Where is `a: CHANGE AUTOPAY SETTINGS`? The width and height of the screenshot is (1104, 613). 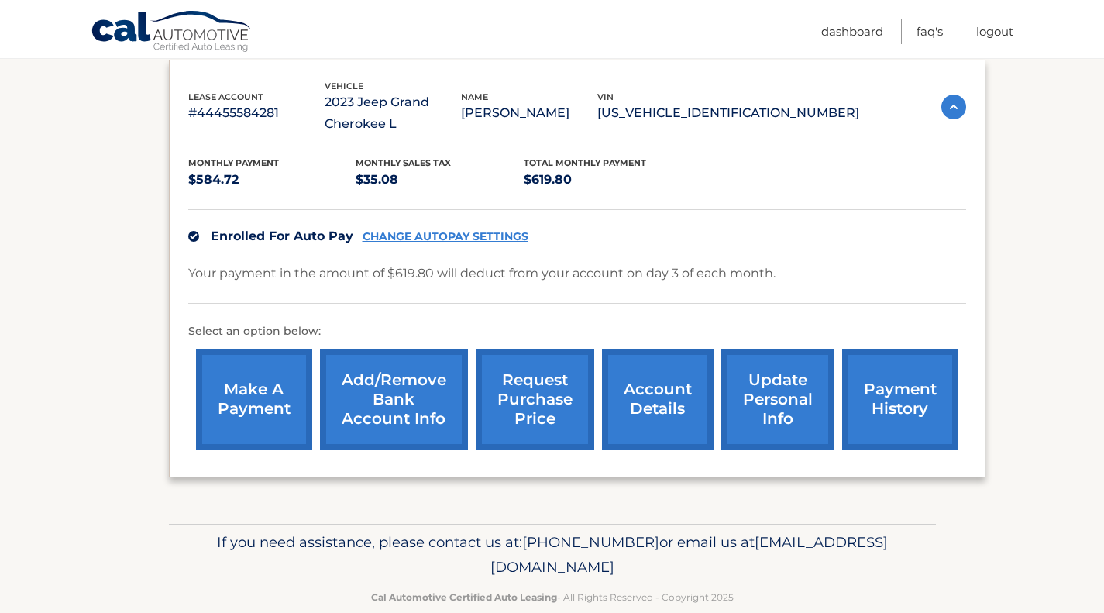 a: CHANGE AUTOPAY SETTINGS is located at coordinates (445, 236).